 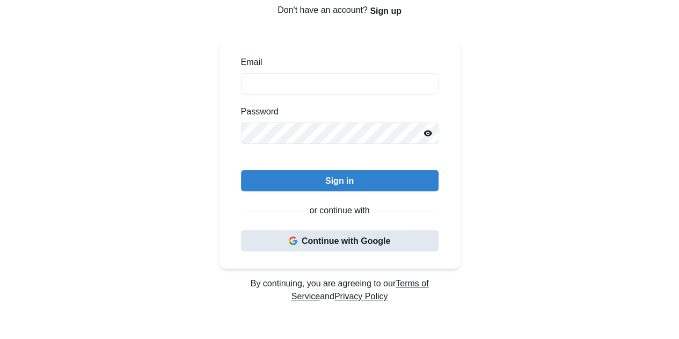 What do you see at coordinates (340, 290) in the screenshot?
I see `p: By continuing, you are agreeing to our and` at bounding box center [340, 290].